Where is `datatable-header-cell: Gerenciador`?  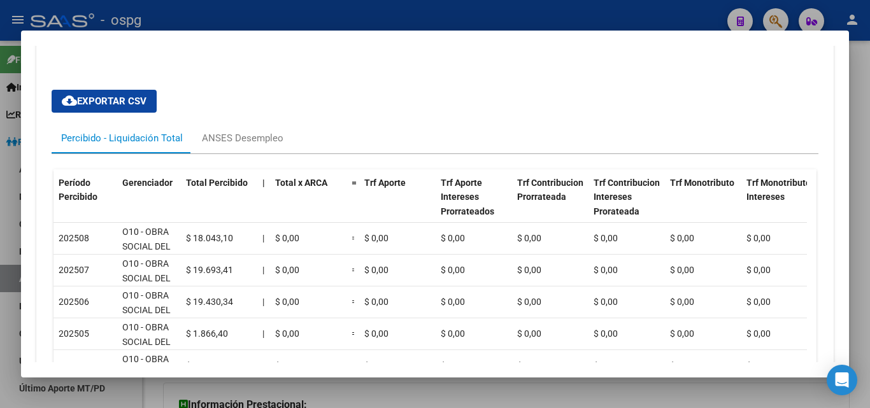
datatable-header-cell: Gerenciador is located at coordinates (149, 204).